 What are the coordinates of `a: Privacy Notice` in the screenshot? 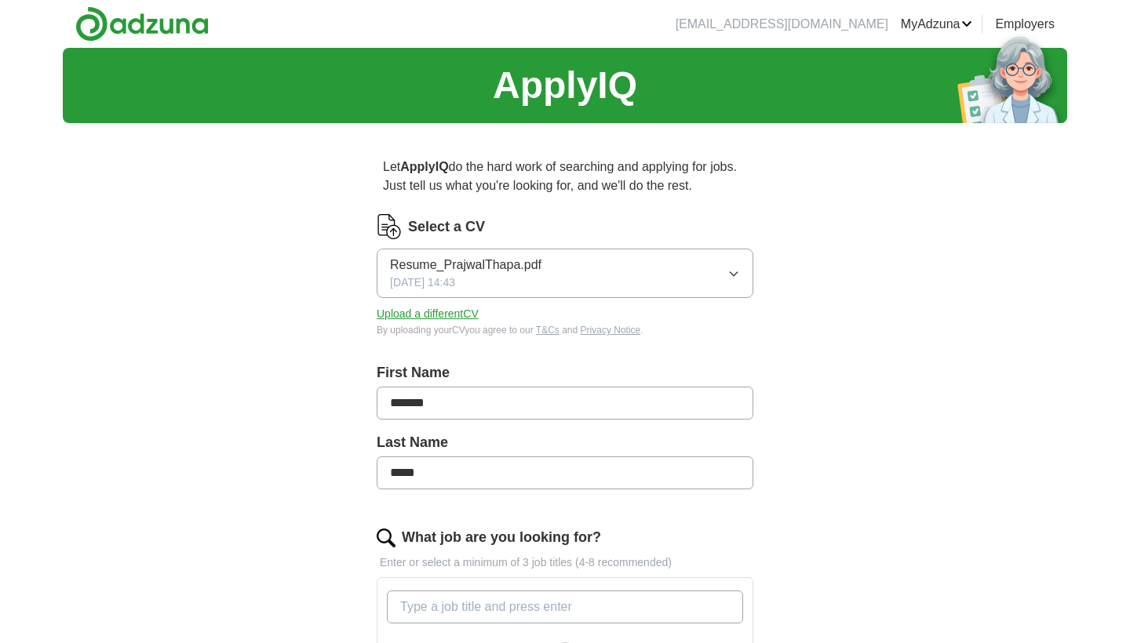 It's located at (611, 330).